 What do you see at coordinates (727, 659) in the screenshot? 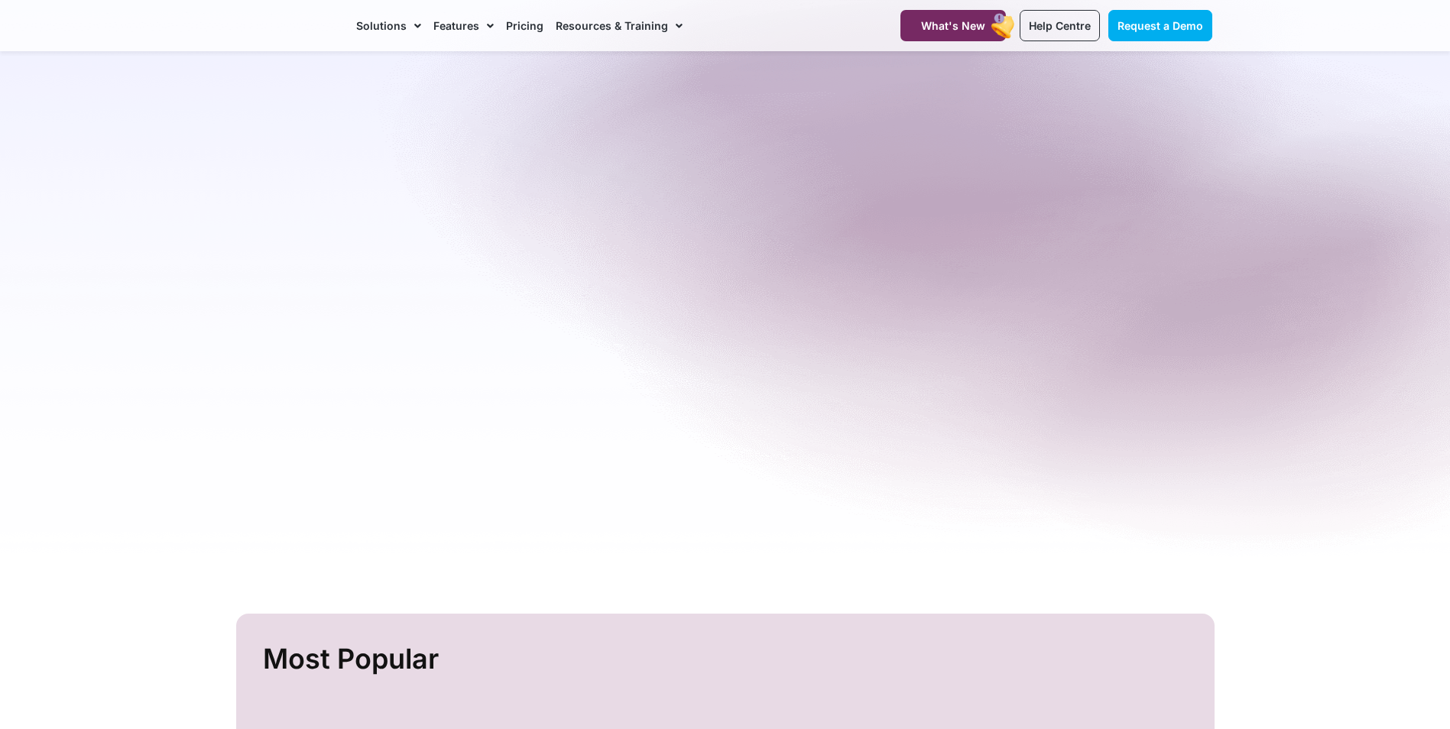
I see `h2: Most Popular` at bounding box center [727, 659].